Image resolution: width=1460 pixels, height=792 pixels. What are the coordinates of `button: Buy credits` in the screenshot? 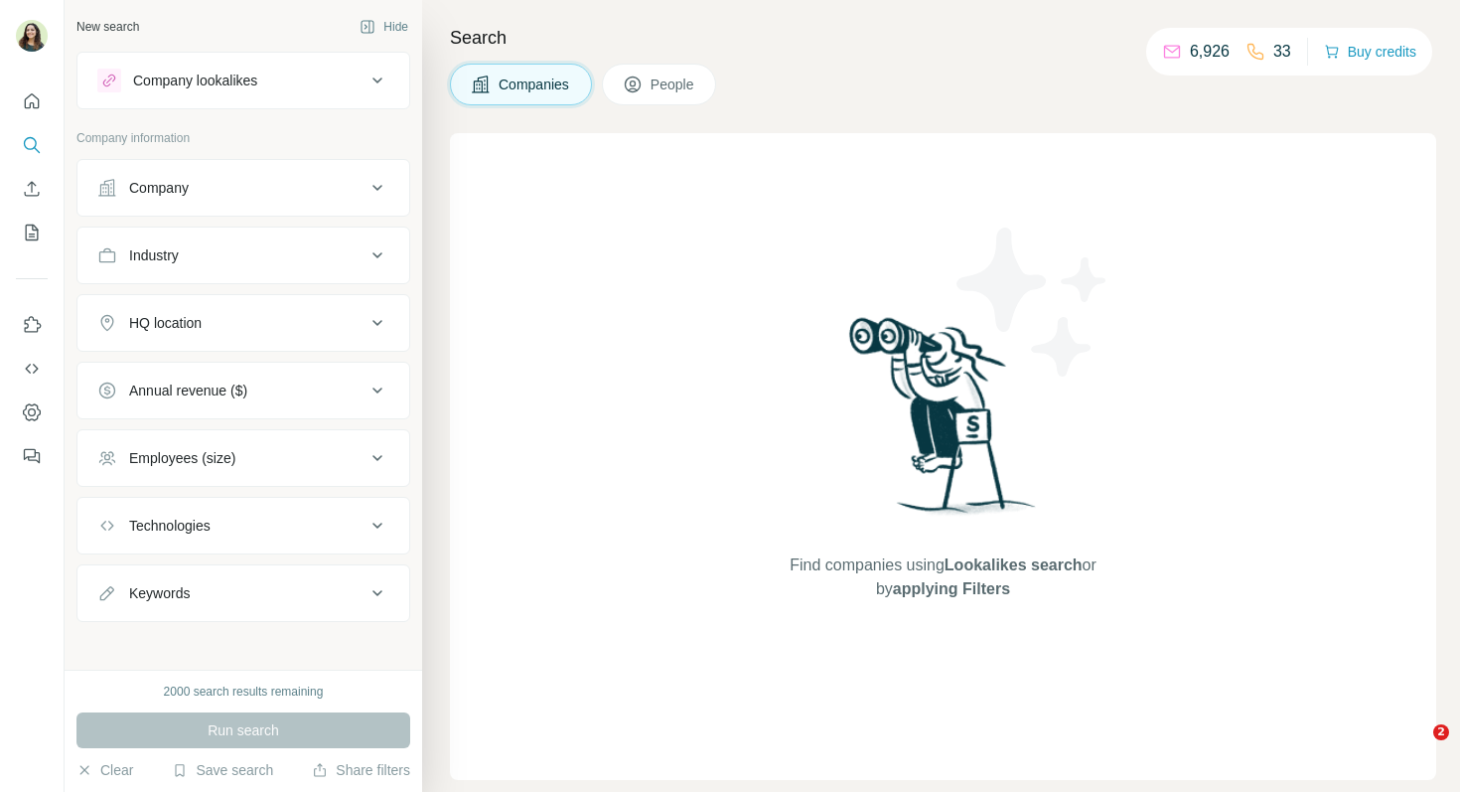 It's located at (1370, 52).